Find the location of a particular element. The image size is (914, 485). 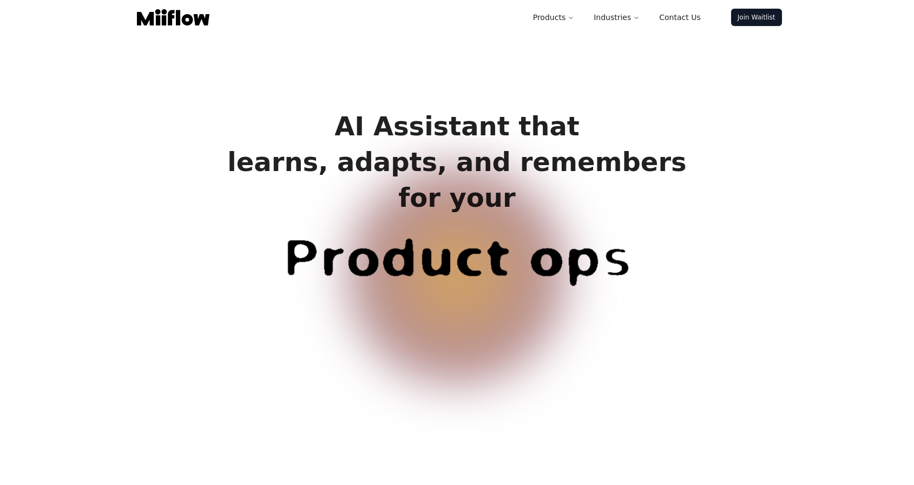

img: Logo is located at coordinates (173, 17).